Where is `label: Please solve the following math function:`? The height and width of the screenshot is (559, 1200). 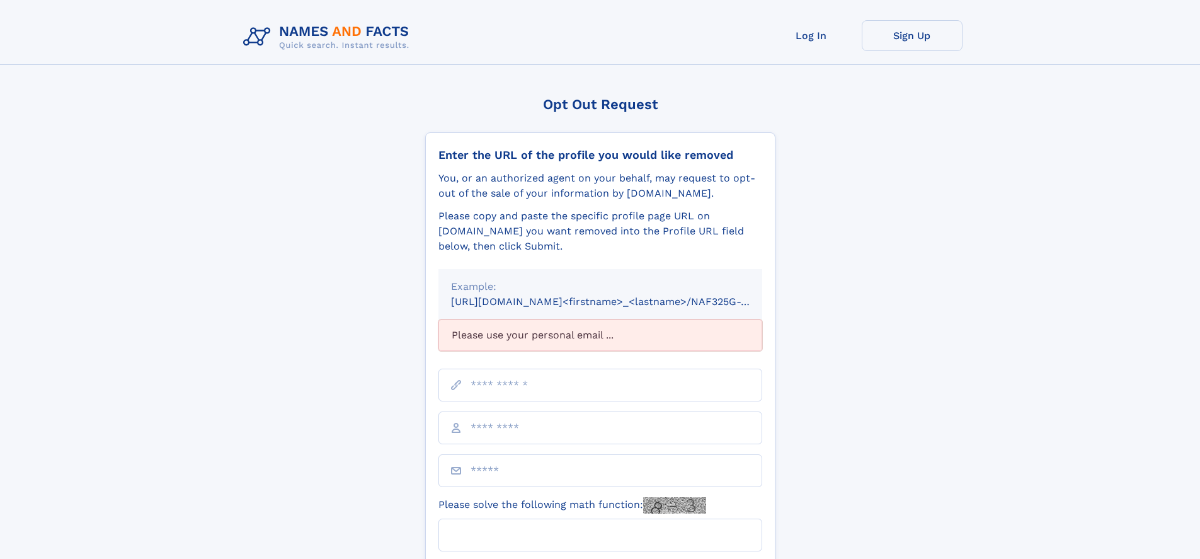
label: Please solve the following math function: is located at coordinates (572, 505).